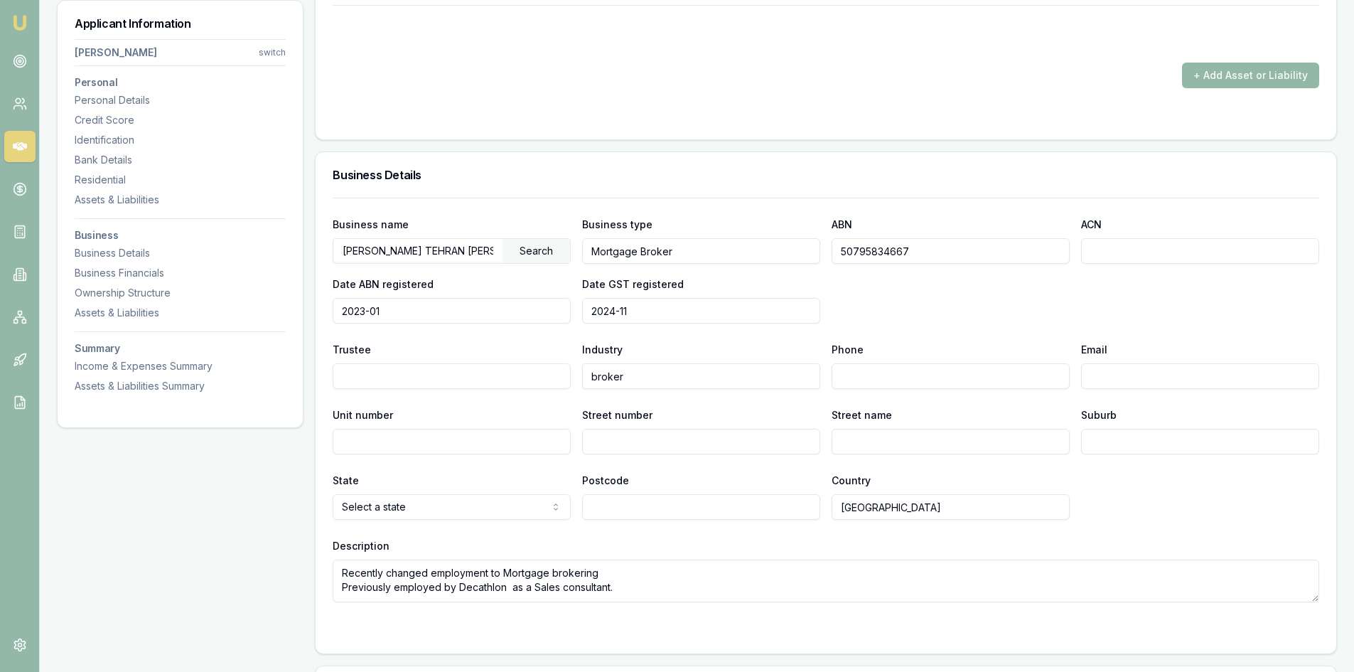  What do you see at coordinates (180, 23) in the screenshot?
I see `h3: Applicant Information` at bounding box center [180, 23].